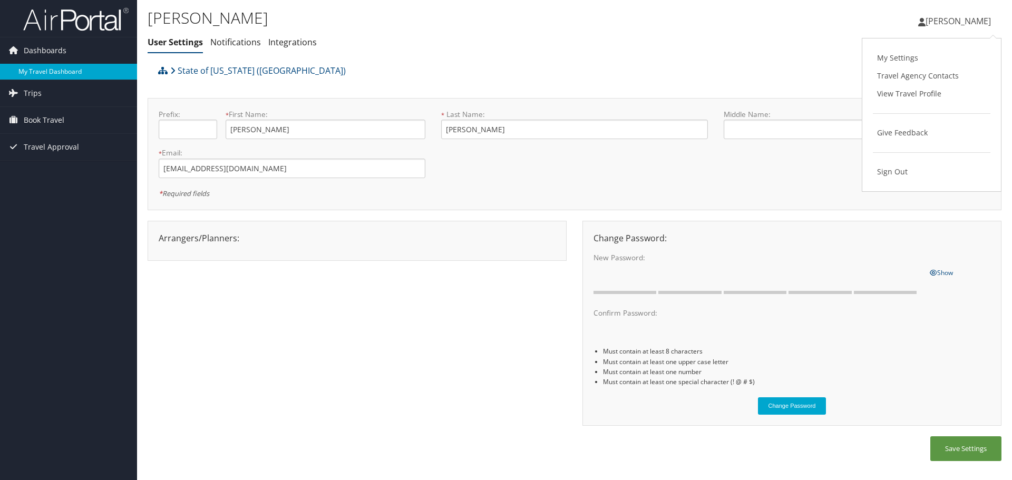  What do you see at coordinates (292, 42) in the screenshot?
I see `a: Integrations` at bounding box center [292, 42].